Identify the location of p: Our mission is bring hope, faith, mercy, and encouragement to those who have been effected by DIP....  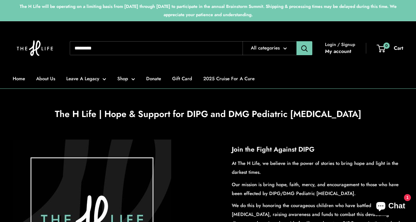
(318, 189).